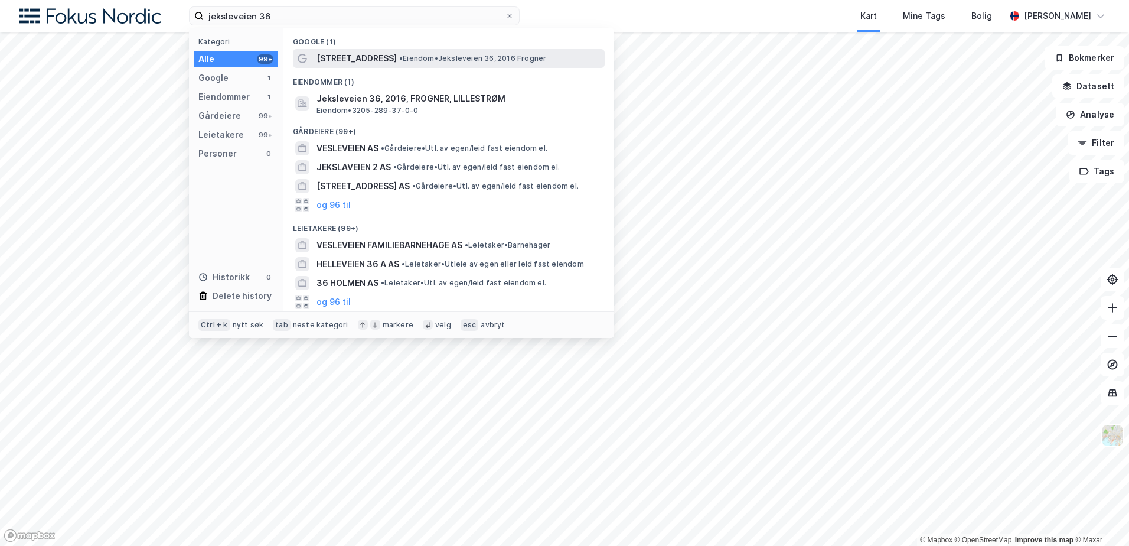 The width and height of the screenshot is (1129, 546). What do you see at coordinates (1100, 517) in the screenshot?
I see `div: Kontrollprogram for chat` at bounding box center [1100, 517].